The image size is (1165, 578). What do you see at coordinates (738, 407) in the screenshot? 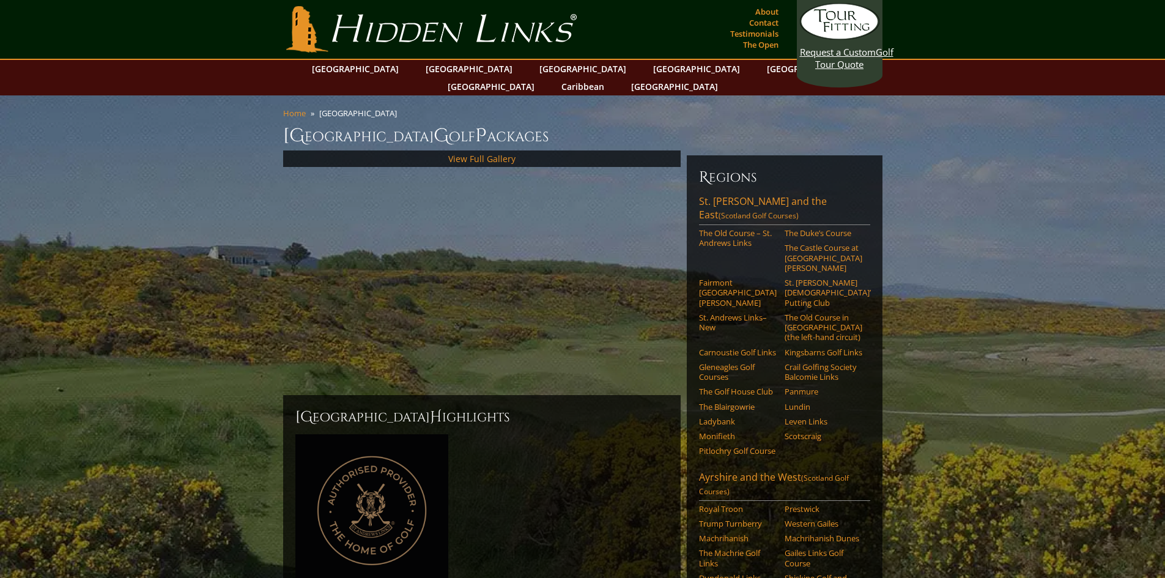
I see `a: The Blairgowrie` at bounding box center [738, 407].